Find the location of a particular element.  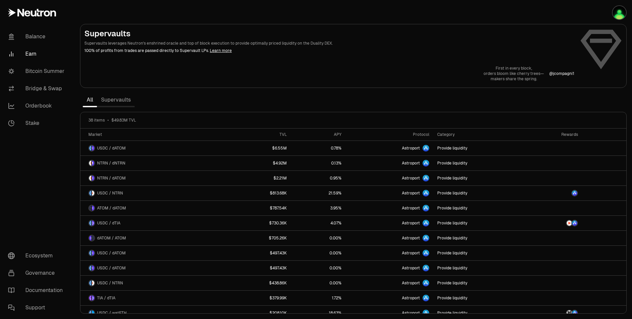

div: Protocol is located at coordinates (389, 135).